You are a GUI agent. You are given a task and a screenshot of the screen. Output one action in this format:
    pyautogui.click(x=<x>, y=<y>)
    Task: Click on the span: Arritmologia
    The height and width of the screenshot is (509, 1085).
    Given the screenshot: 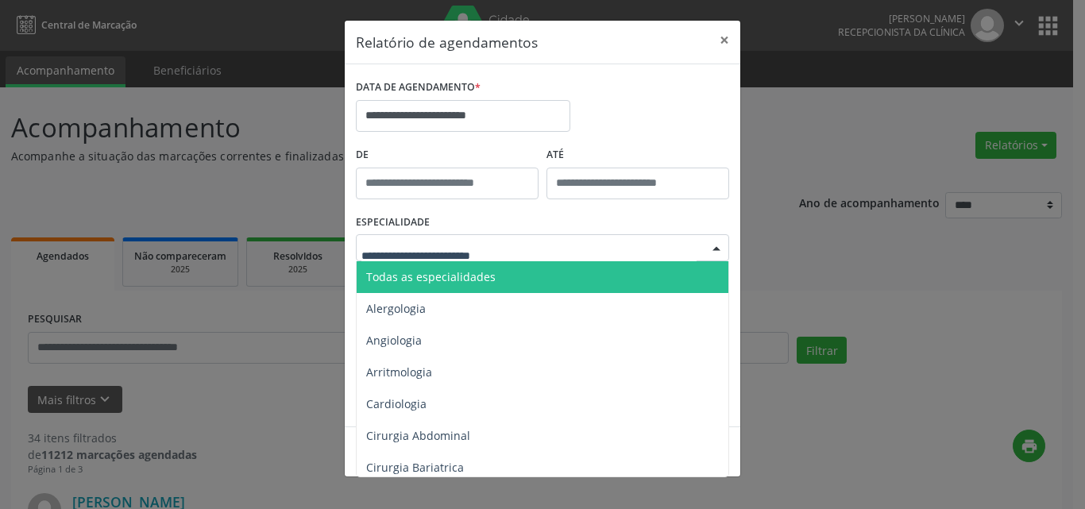 What is the action you would take?
    pyautogui.click(x=399, y=372)
    